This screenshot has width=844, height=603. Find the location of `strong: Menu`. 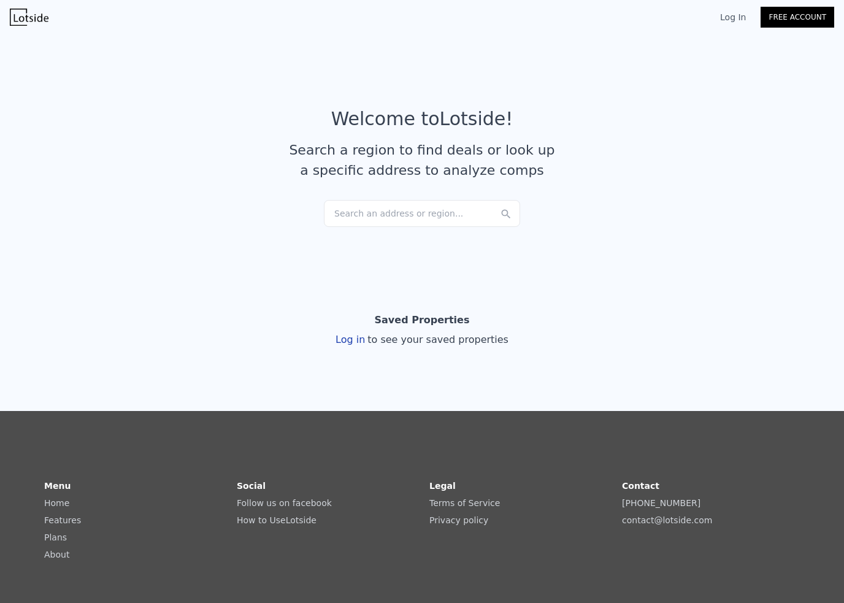

strong: Menu is located at coordinates (57, 486).